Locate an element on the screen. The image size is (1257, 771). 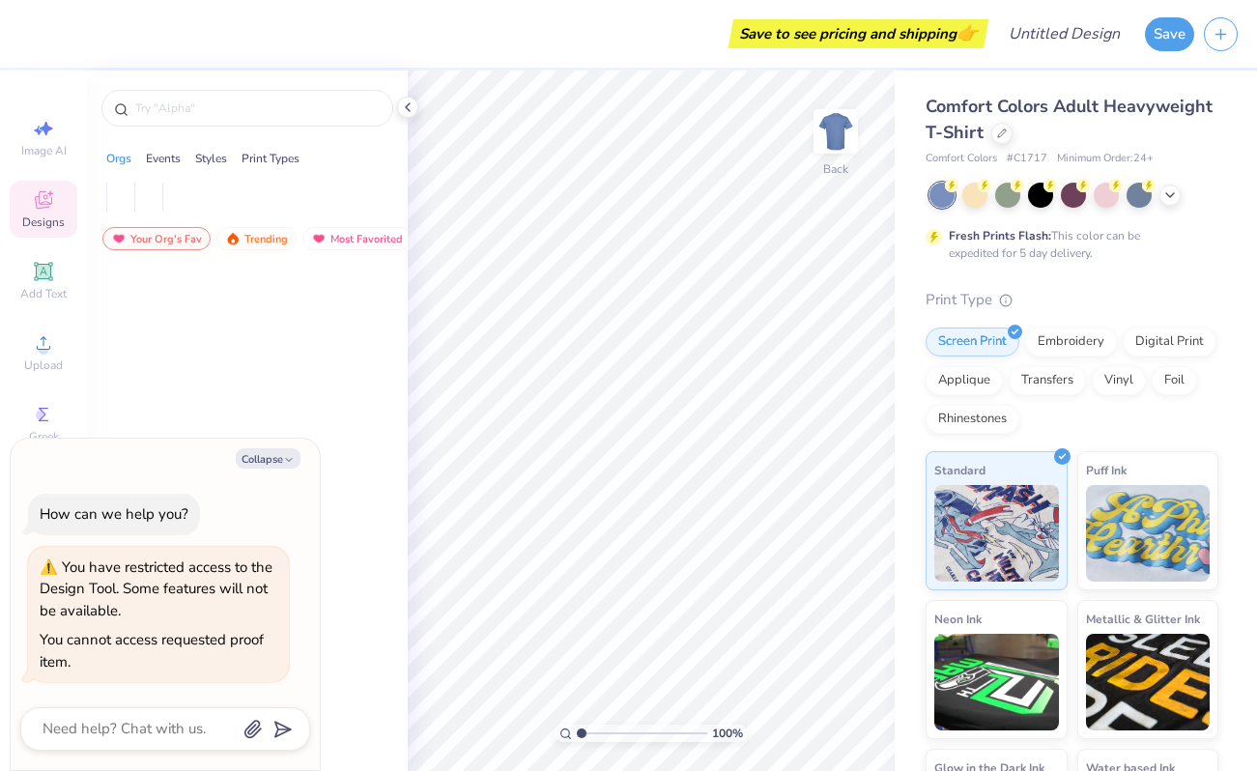
div: How can we help you? is located at coordinates (114, 514).